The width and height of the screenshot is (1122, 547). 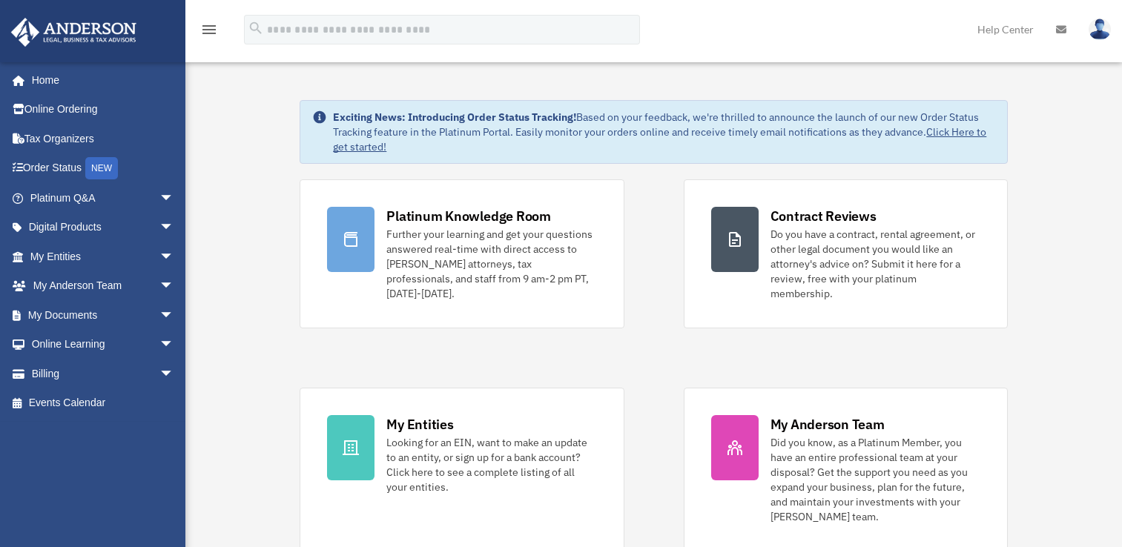 I want to click on div: My Entities, so click(x=420, y=424).